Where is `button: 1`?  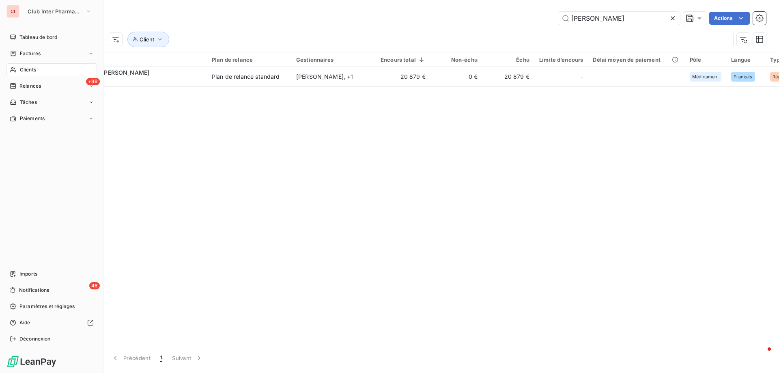
button: 1 is located at coordinates (161, 358).